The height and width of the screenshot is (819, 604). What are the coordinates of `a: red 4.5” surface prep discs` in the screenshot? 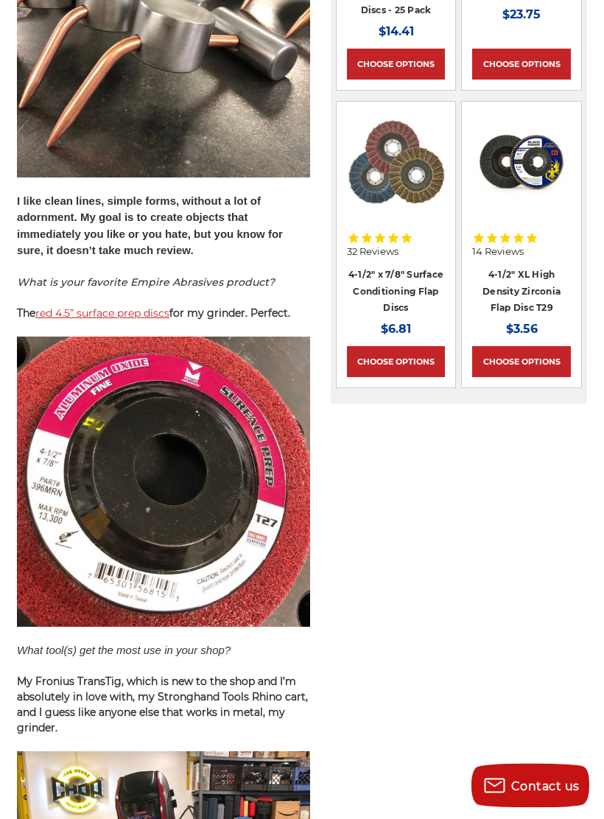 It's located at (102, 314).